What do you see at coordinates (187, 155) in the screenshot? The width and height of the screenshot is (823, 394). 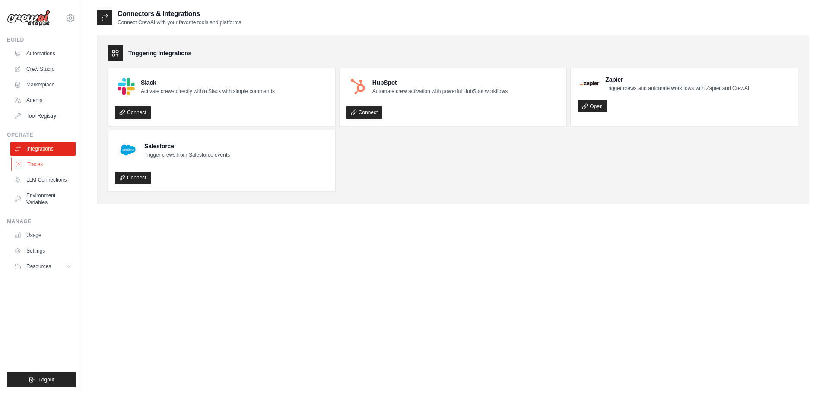 I see `p: Trigger crews from Salesforce events` at bounding box center [187, 155].